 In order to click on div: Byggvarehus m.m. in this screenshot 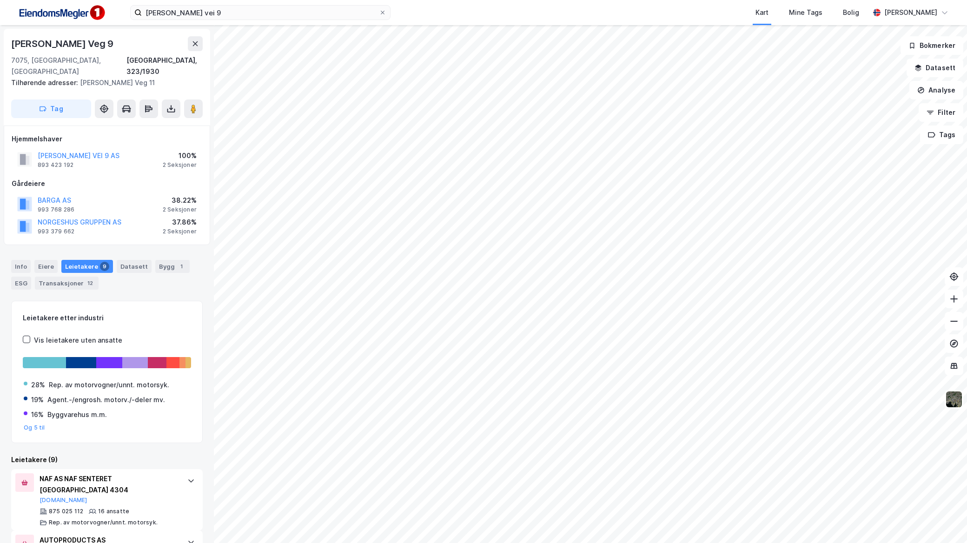, I will do `click(77, 415)`.